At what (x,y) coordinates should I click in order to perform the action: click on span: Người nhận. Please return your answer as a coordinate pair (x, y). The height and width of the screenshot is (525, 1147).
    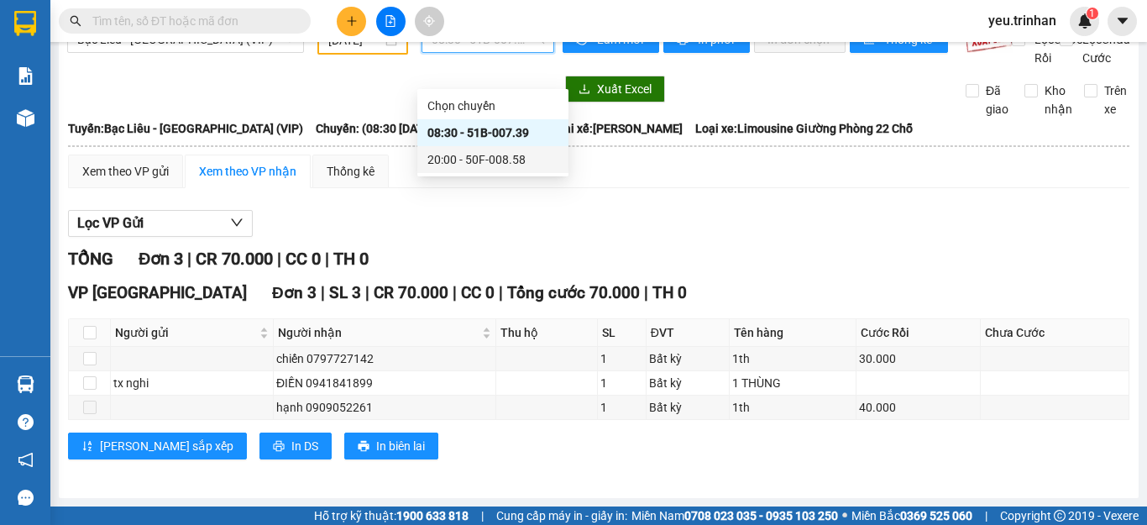
    Looking at the image, I should click on (378, 332).